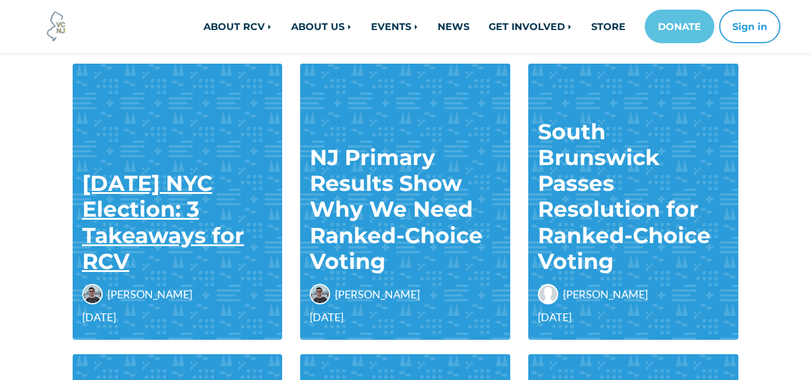 This screenshot has width=811, height=380. What do you see at coordinates (395, 26) in the screenshot?
I see `a: EVENTS` at bounding box center [395, 26].